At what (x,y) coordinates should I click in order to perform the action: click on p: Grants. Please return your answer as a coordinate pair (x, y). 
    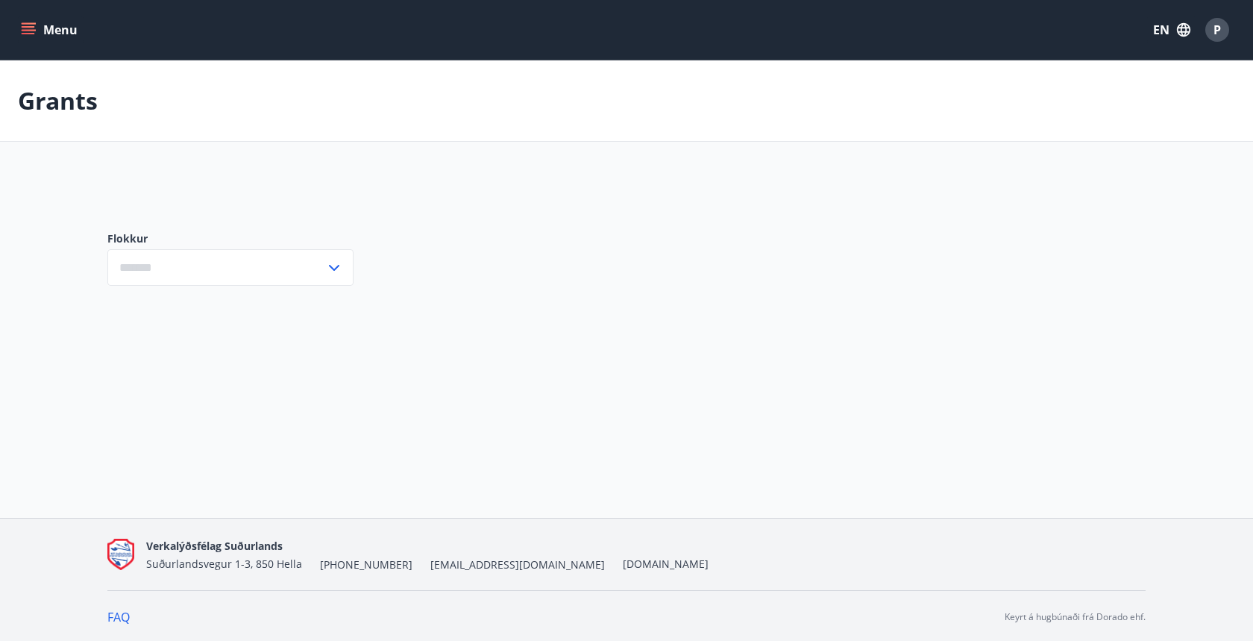
    Looking at the image, I should click on (57, 101).